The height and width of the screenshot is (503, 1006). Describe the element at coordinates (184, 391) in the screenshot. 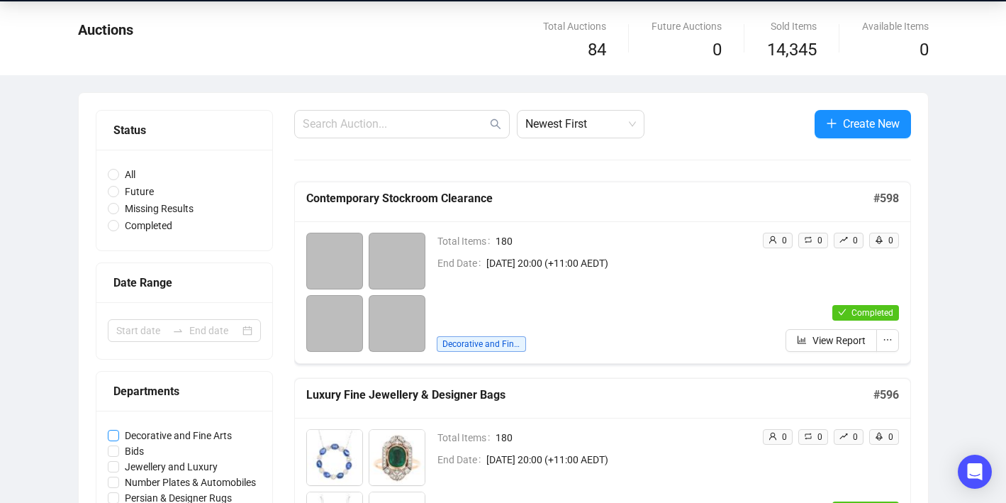

I see `div: Departments` at that location.